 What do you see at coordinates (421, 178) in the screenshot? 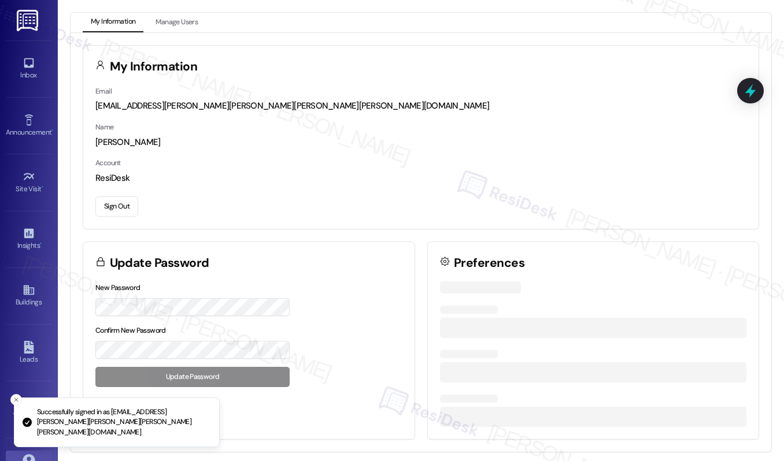
I see `div: ResiDesk` at bounding box center [421, 178].